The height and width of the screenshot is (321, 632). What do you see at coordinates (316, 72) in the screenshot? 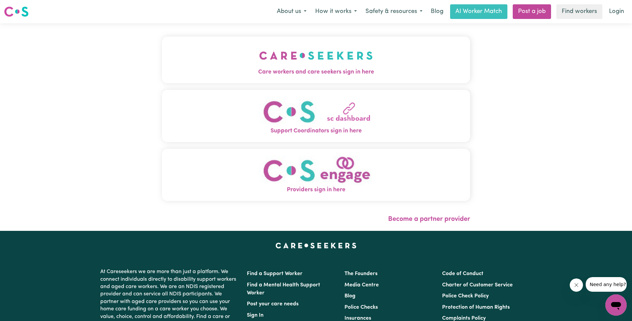
I see `span: Care workers and care seekers sign in here` at bounding box center [316, 72].